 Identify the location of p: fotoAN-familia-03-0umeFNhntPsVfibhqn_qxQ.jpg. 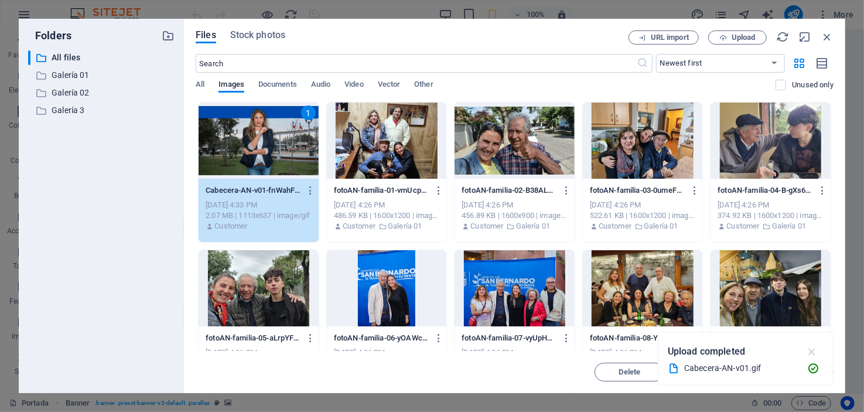
(637, 190).